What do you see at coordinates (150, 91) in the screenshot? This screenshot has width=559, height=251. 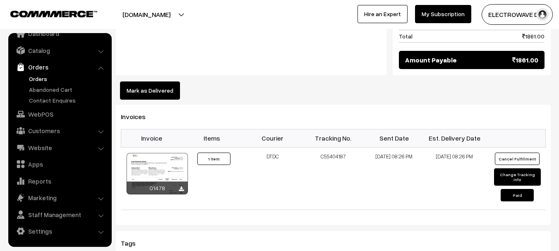 I see `button: Mark as Delivered` at bounding box center [150, 91].